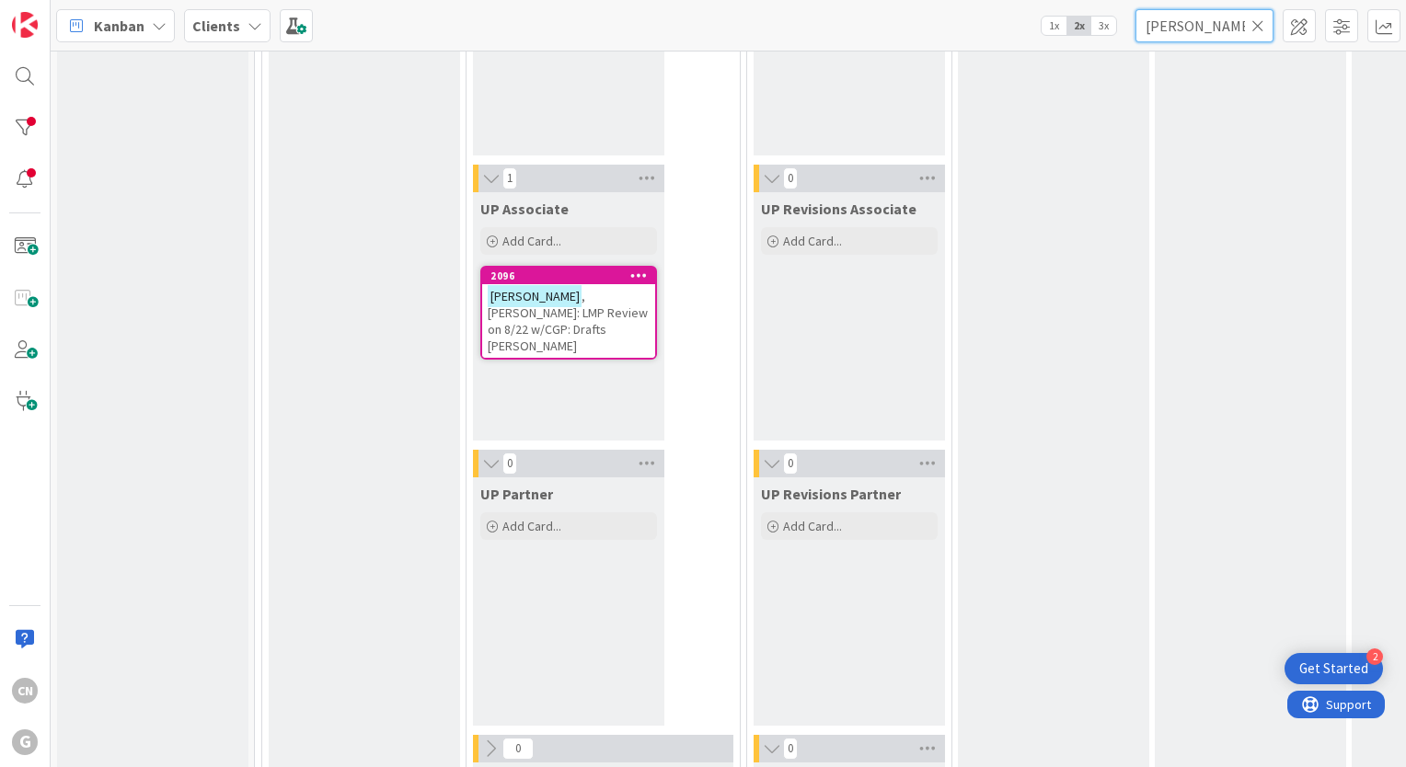  I want to click on span: UP Associate, so click(524, 209).